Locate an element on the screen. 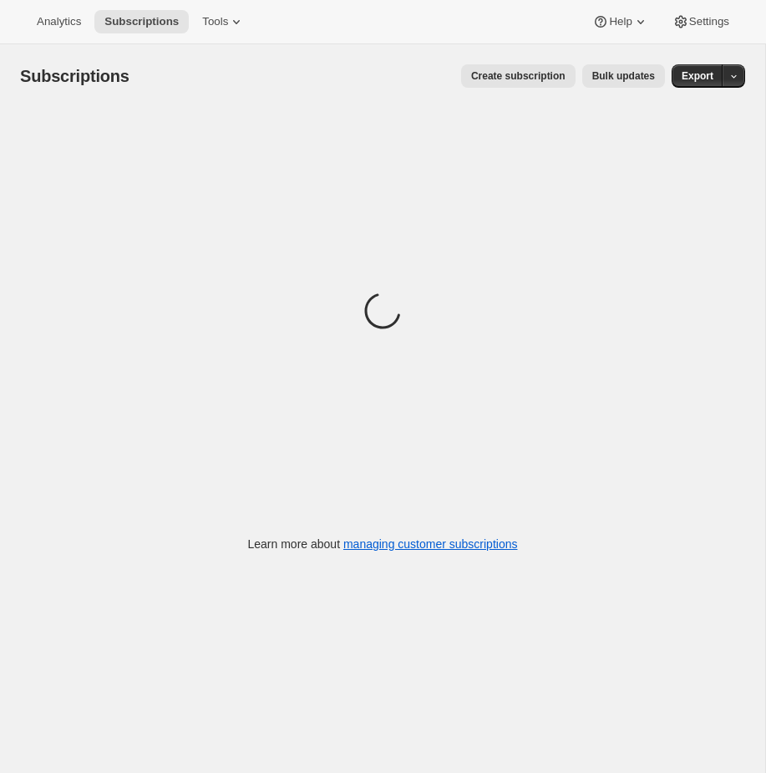 The width and height of the screenshot is (766, 773). button: Help is located at coordinates (620, 22).